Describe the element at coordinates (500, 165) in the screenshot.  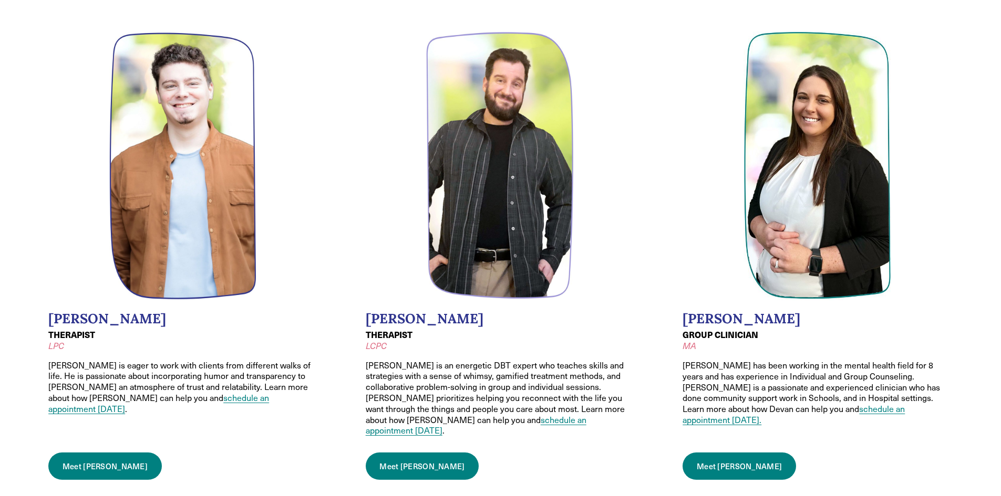
I see `img: Justin Irvin Headshot` at that location.